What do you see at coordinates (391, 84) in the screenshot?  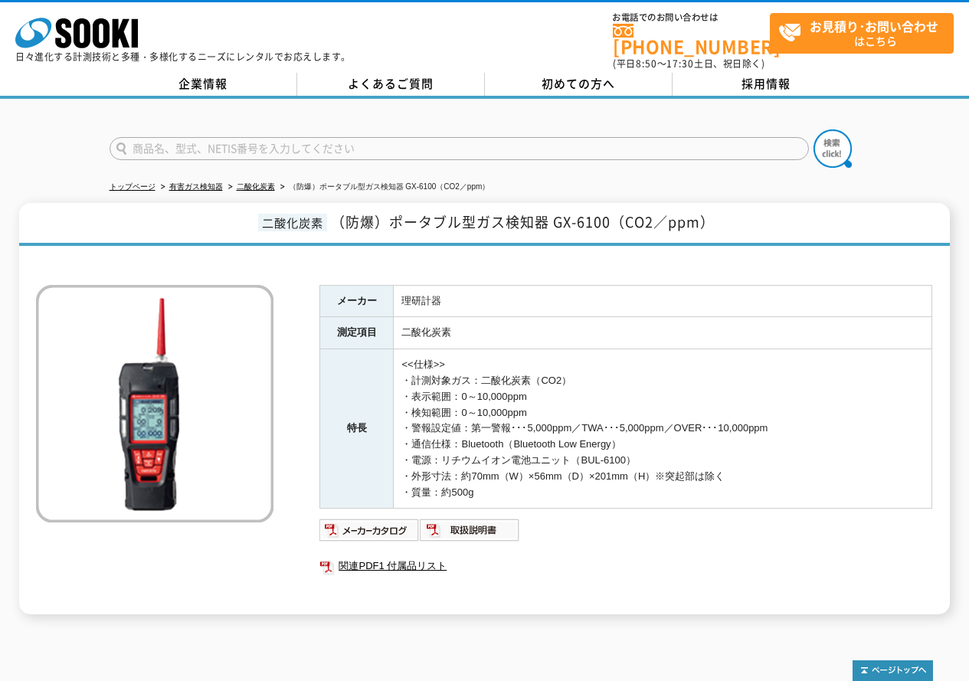 I see `a: よくあるご質問` at bounding box center [391, 84].